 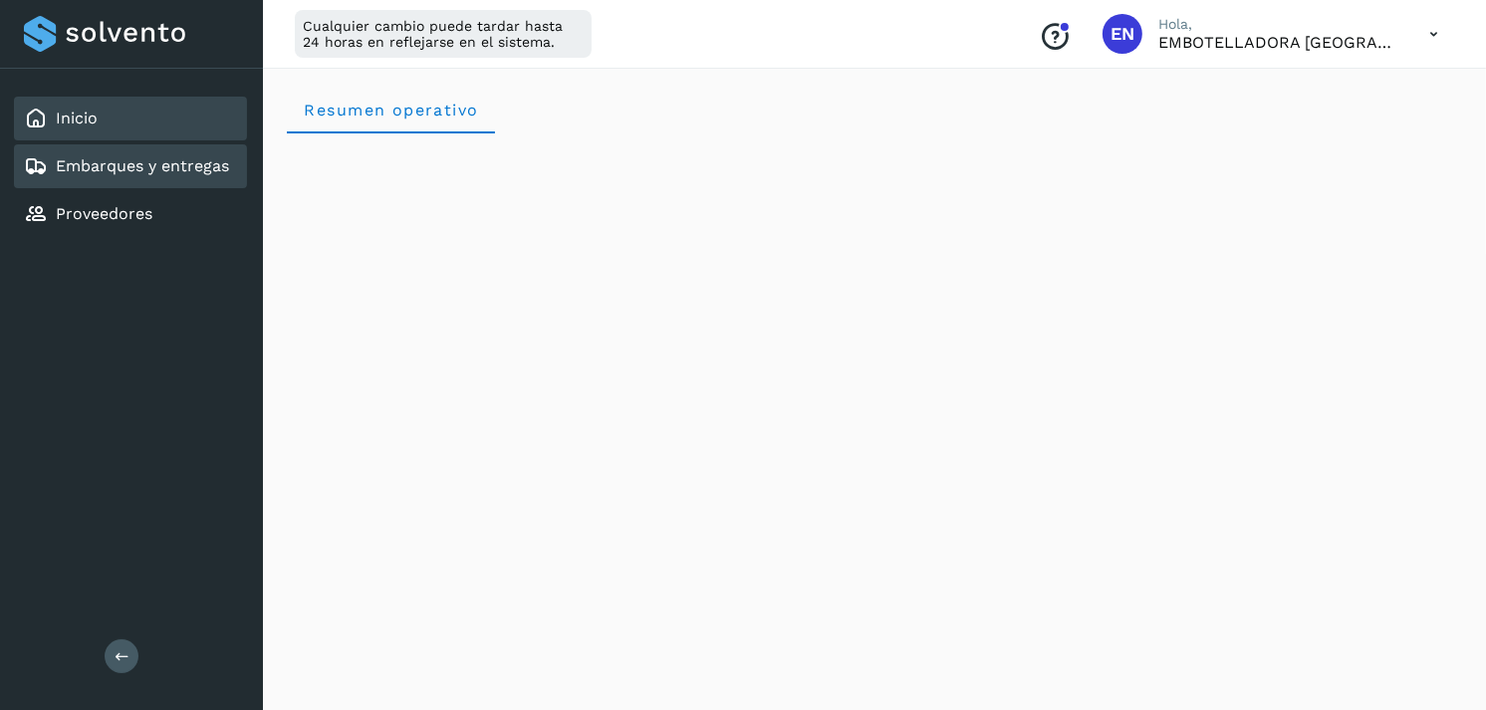 I want to click on span: Resumen operativo, so click(x=390, y=110).